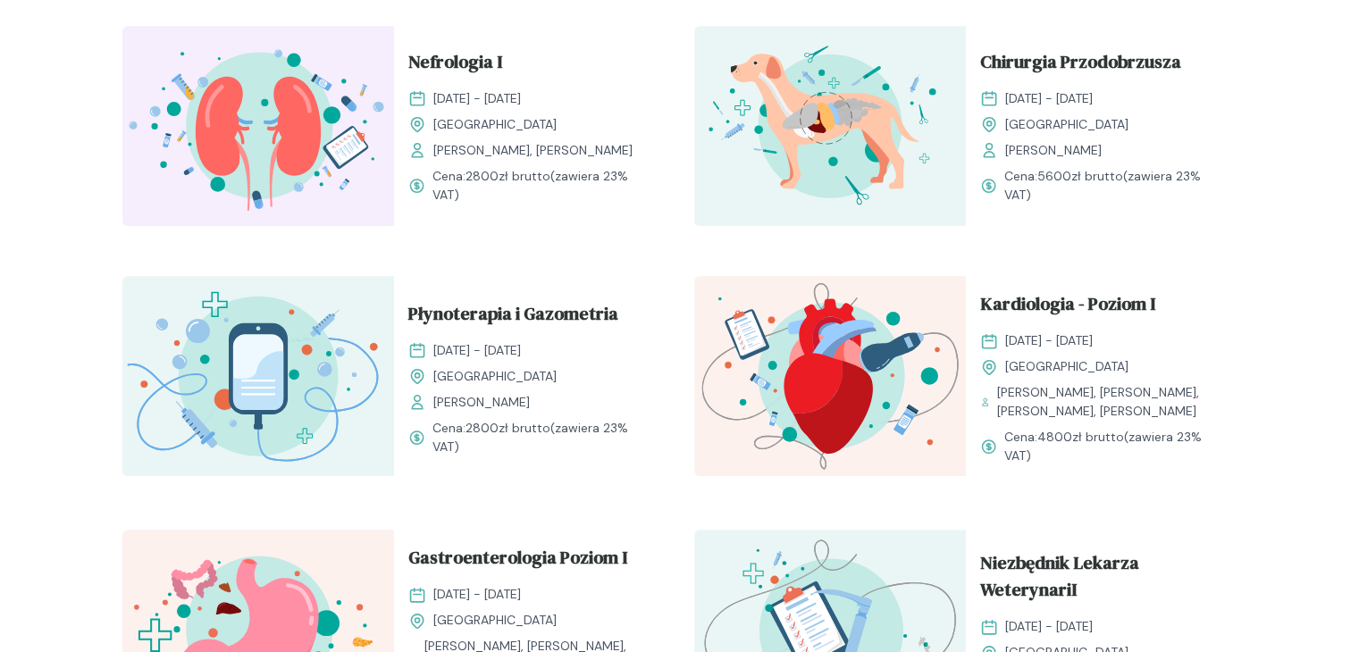 The width and height of the screenshot is (1359, 652). What do you see at coordinates (530, 65) in the screenshot?
I see `a: Nefrologia I` at bounding box center [530, 65].